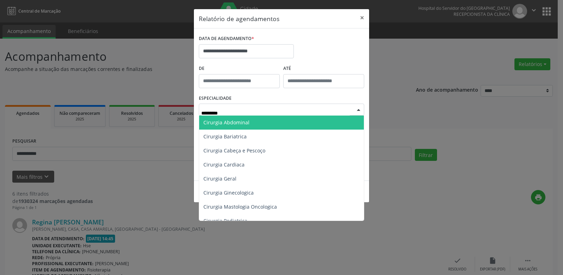 Image resolution: width=563 pixels, height=275 pixels. I want to click on span: Cirurgia Mastologia Oncologica, so click(240, 207).